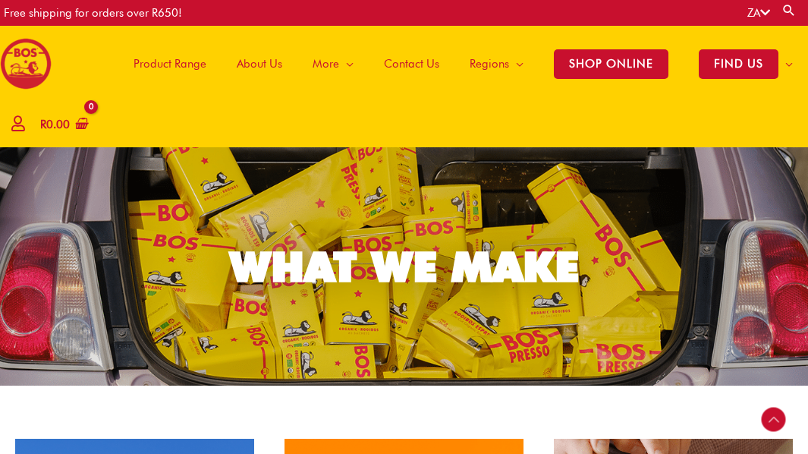 The height and width of the screenshot is (454, 808). What do you see at coordinates (496, 64) in the screenshot?
I see `a: Regions` at bounding box center [496, 64].